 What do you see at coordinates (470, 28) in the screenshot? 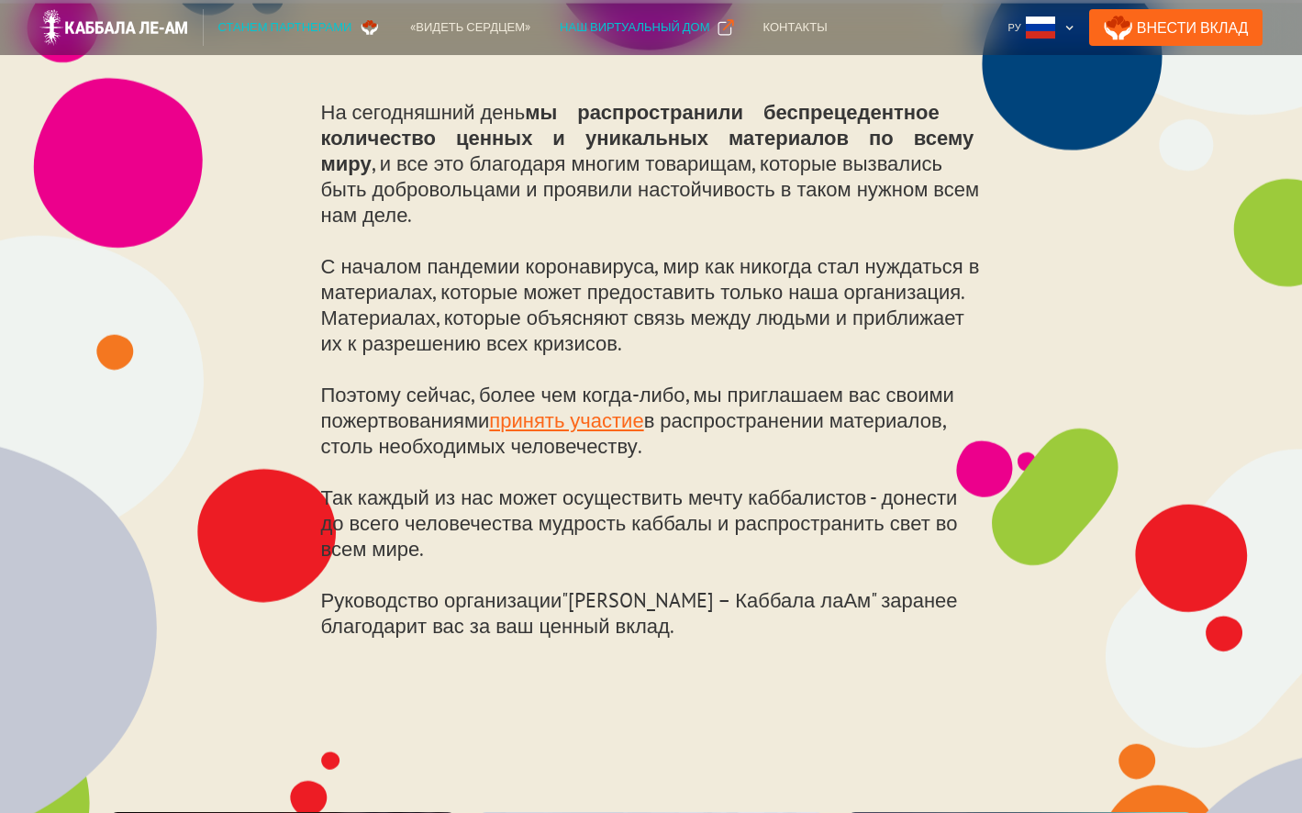
I see `a: «Видеть сердцем»` at bounding box center [470, 28].